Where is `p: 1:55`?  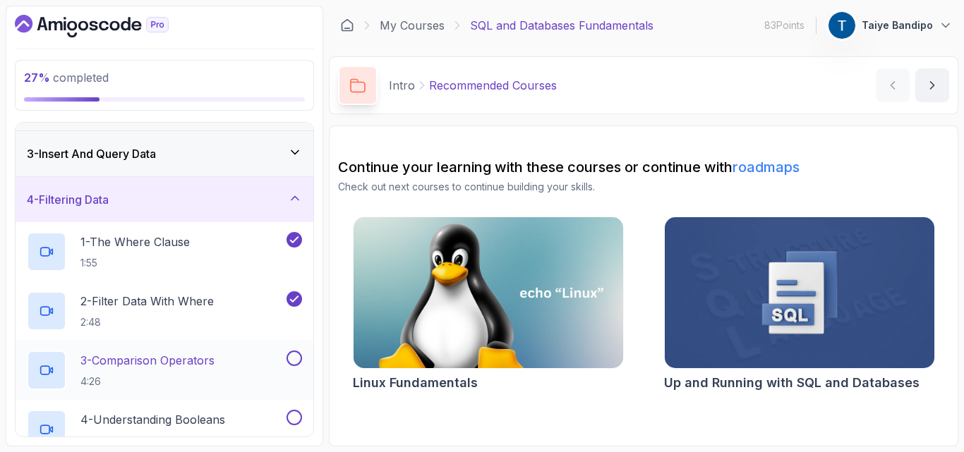 p: 1:55 is located at coordinates (135, 263).